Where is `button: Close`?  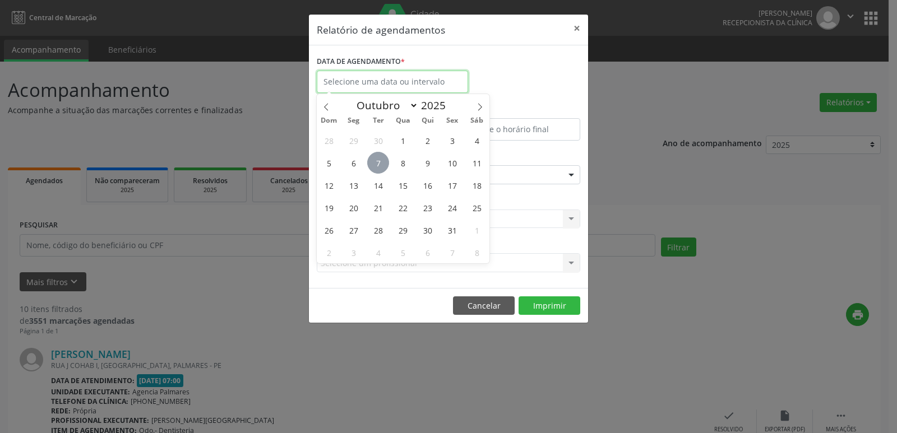
button: Close is located at coordinates (577, 28).